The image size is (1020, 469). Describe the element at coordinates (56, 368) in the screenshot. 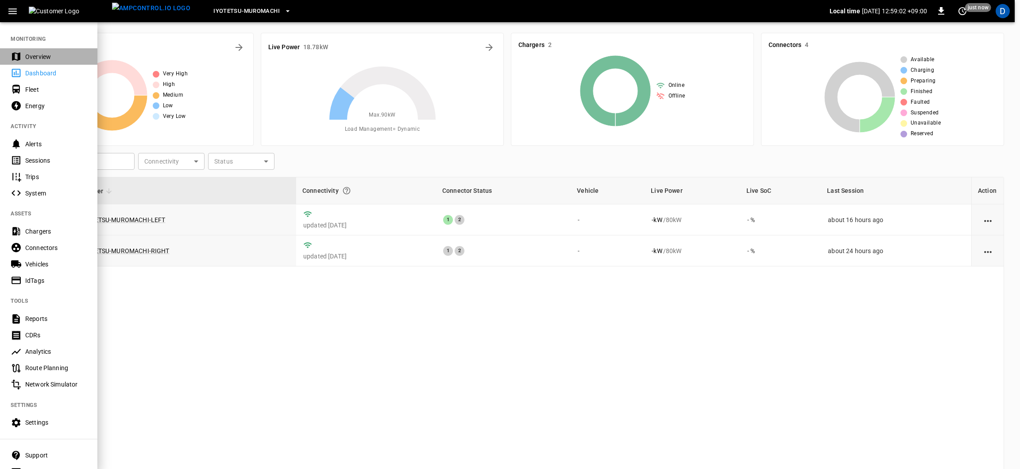

I see `div: Route Planning` at that location.